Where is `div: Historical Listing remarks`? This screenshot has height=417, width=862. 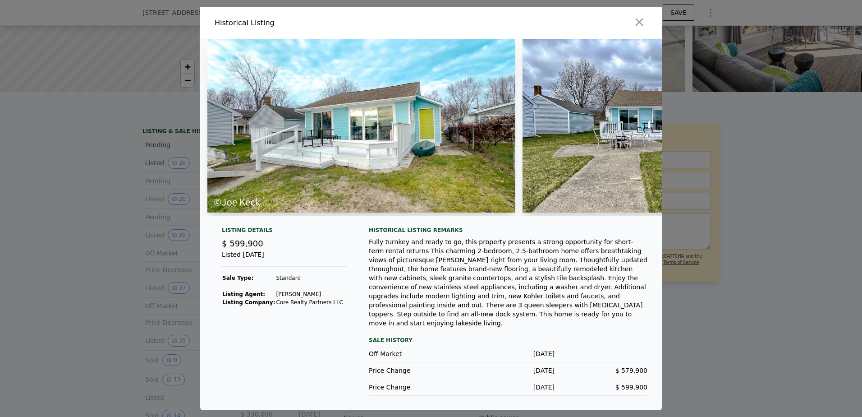
div: Historical Listing remarks is located at coordinates (508, 230).